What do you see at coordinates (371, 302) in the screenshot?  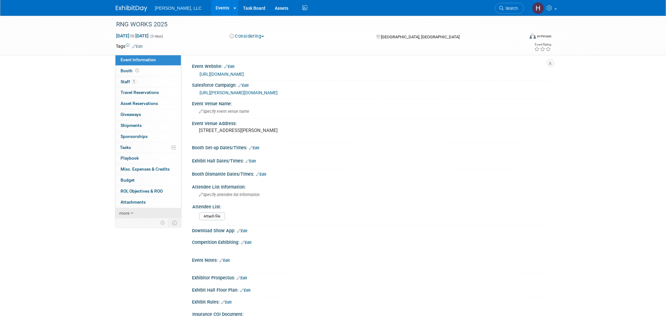 I see `div: Exhibit Rules:` at bounding box center [371, 302].